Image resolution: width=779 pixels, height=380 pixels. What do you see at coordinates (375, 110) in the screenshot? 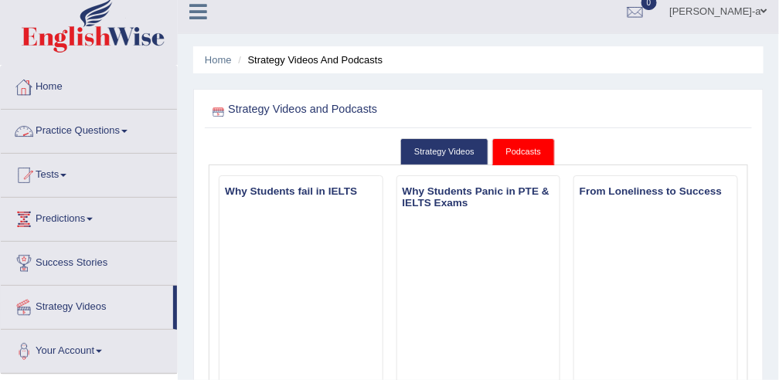
I see `h2: Strategy Videos and Podcasts` at bounding box center [375, 110].